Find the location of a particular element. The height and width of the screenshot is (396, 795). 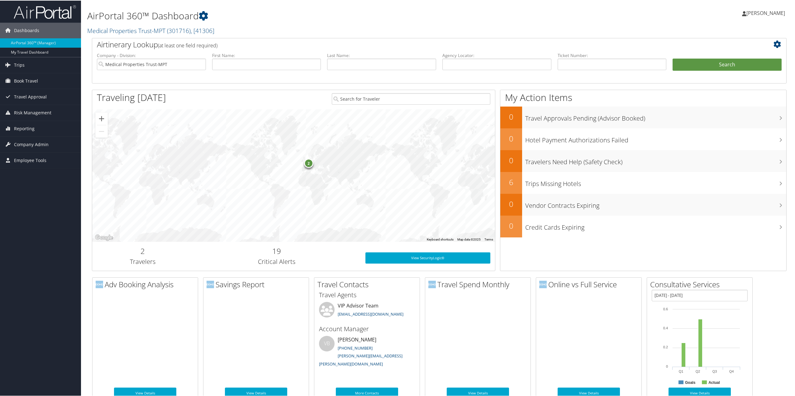

label: Company - Division: is located at coordinates (151, 55).